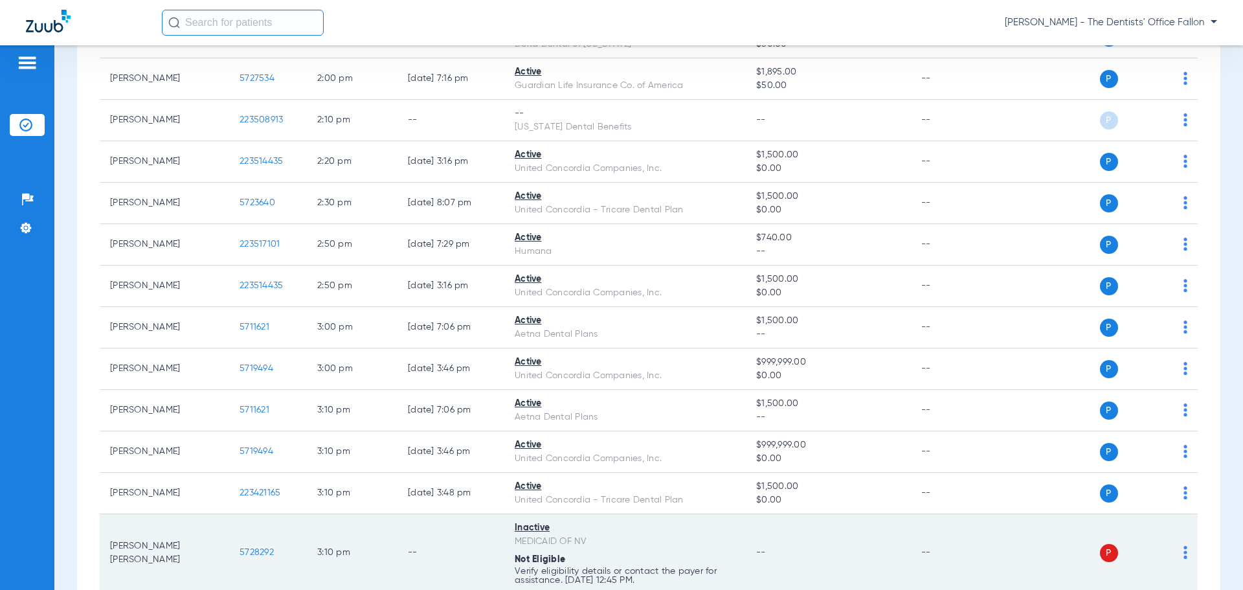 The height and width of the screenshot is (590, 1243). What do you see at coordinates (540, 560) in the screenshot?
I see `span: Not Eligible` at bounding box center [540, 560].